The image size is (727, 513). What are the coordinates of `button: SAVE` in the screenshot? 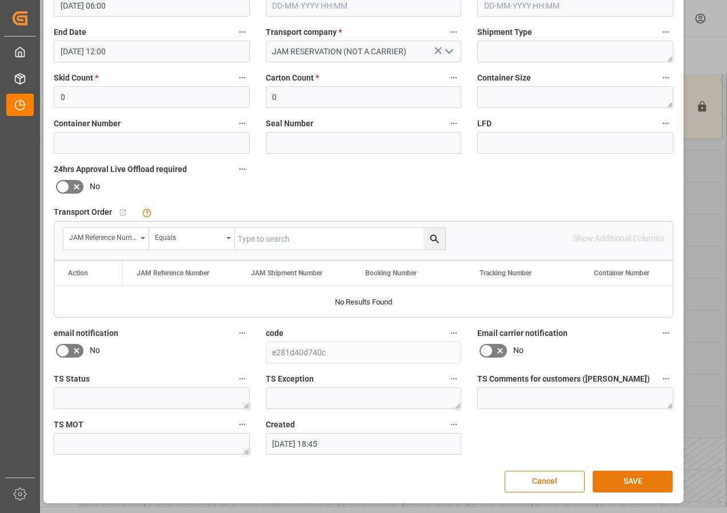 It's located at (633, 482).